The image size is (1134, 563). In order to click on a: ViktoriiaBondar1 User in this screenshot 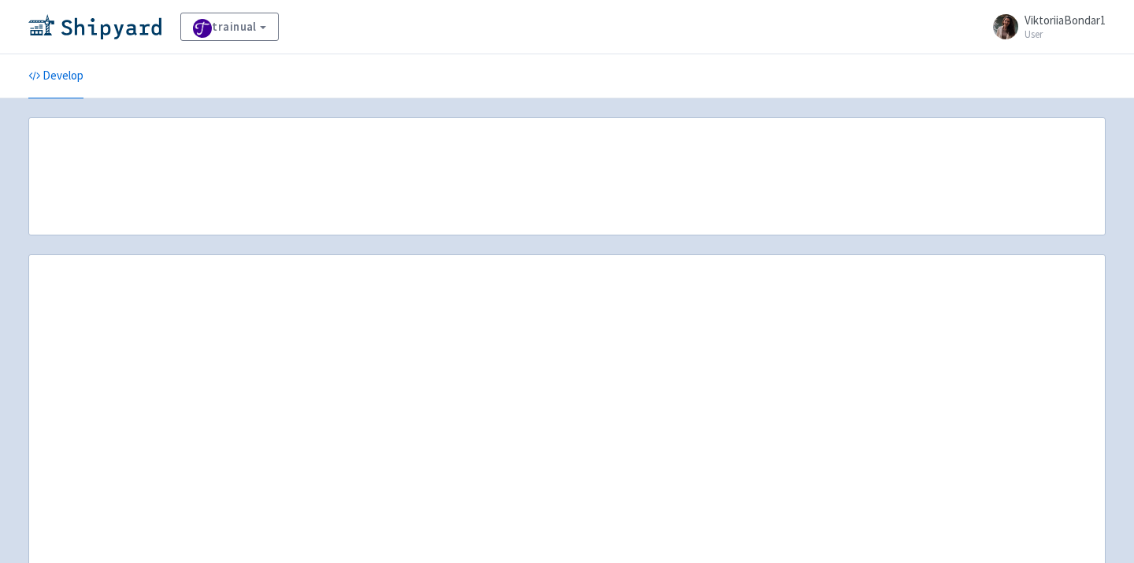, I will do `click(1044, 27)`.